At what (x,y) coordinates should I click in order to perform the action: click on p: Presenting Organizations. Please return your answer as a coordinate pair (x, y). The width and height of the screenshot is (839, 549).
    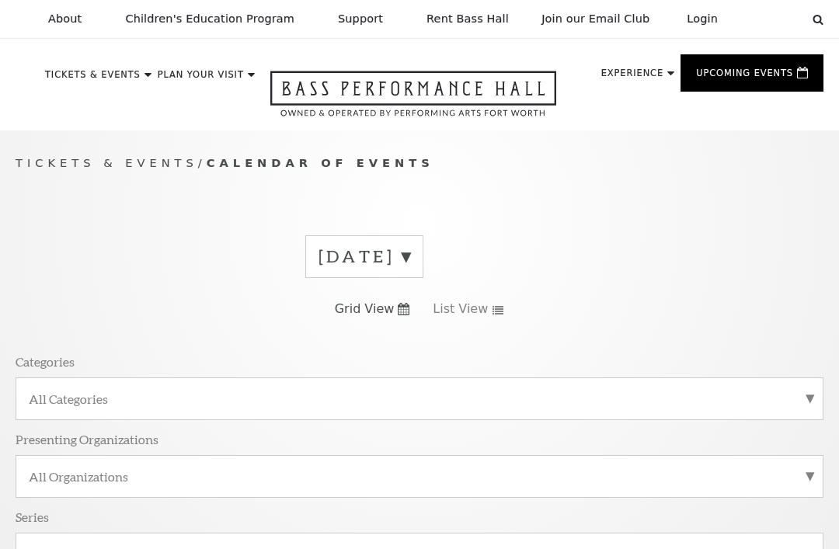
    Looking at the image, I should click on (87, 439).